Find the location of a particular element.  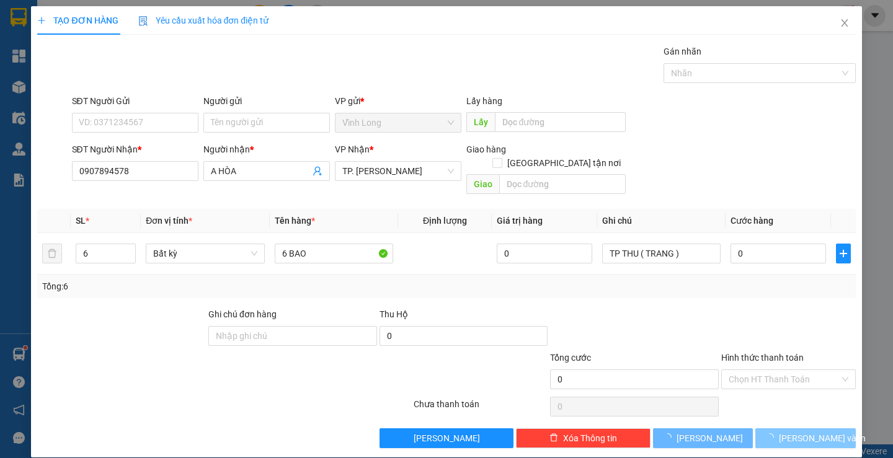

span: Nhận: is located at coordinates (96, 18).